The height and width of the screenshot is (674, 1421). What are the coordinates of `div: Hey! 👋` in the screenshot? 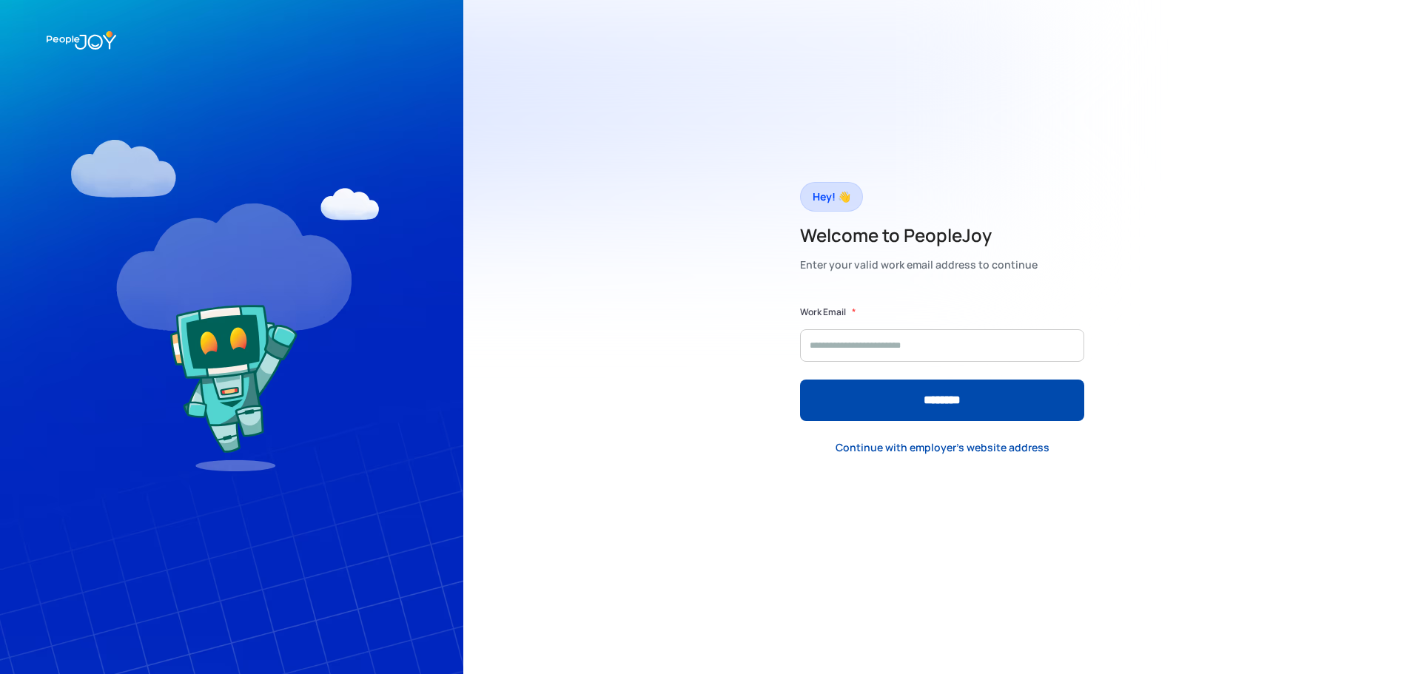 It's located at (831, 197).